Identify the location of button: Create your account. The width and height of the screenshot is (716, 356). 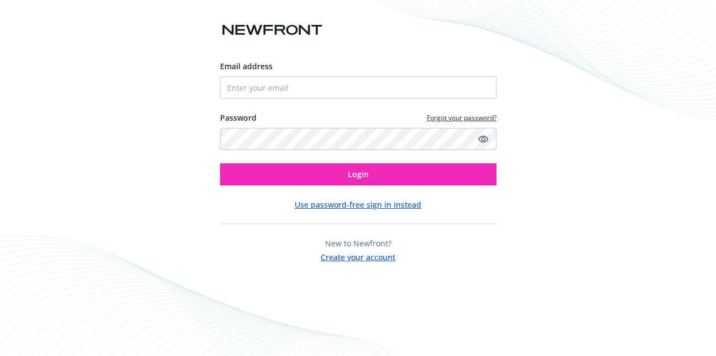
(358, 256).